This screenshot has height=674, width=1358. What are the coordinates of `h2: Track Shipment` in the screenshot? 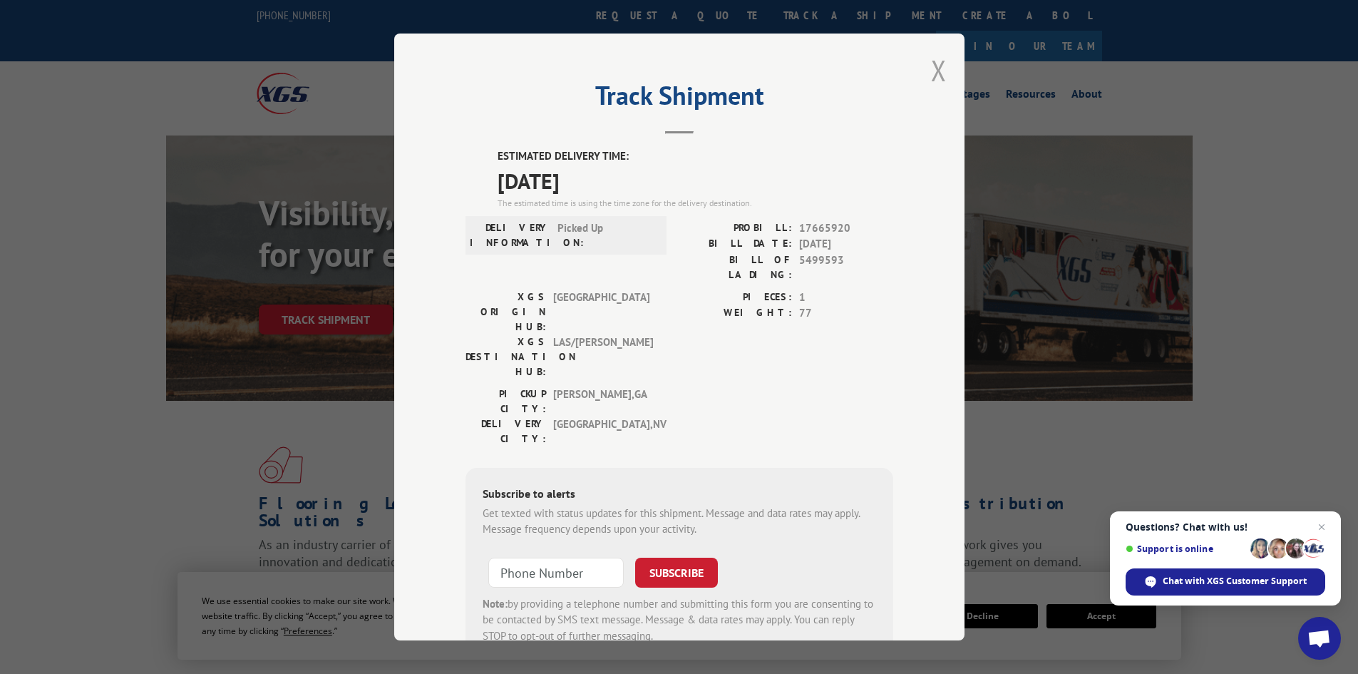 It's located at (679, 99).